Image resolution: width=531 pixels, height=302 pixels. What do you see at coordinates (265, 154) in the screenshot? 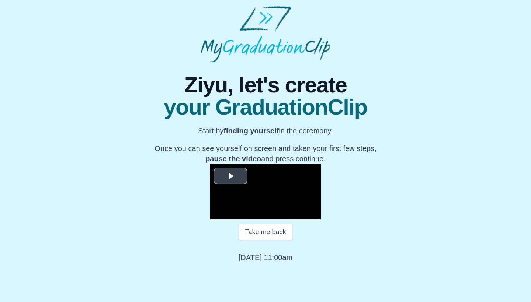
I see `p: Once you can see yourself on screen and taken your first few steps, and press continue.` at bounding box center [265, 154].